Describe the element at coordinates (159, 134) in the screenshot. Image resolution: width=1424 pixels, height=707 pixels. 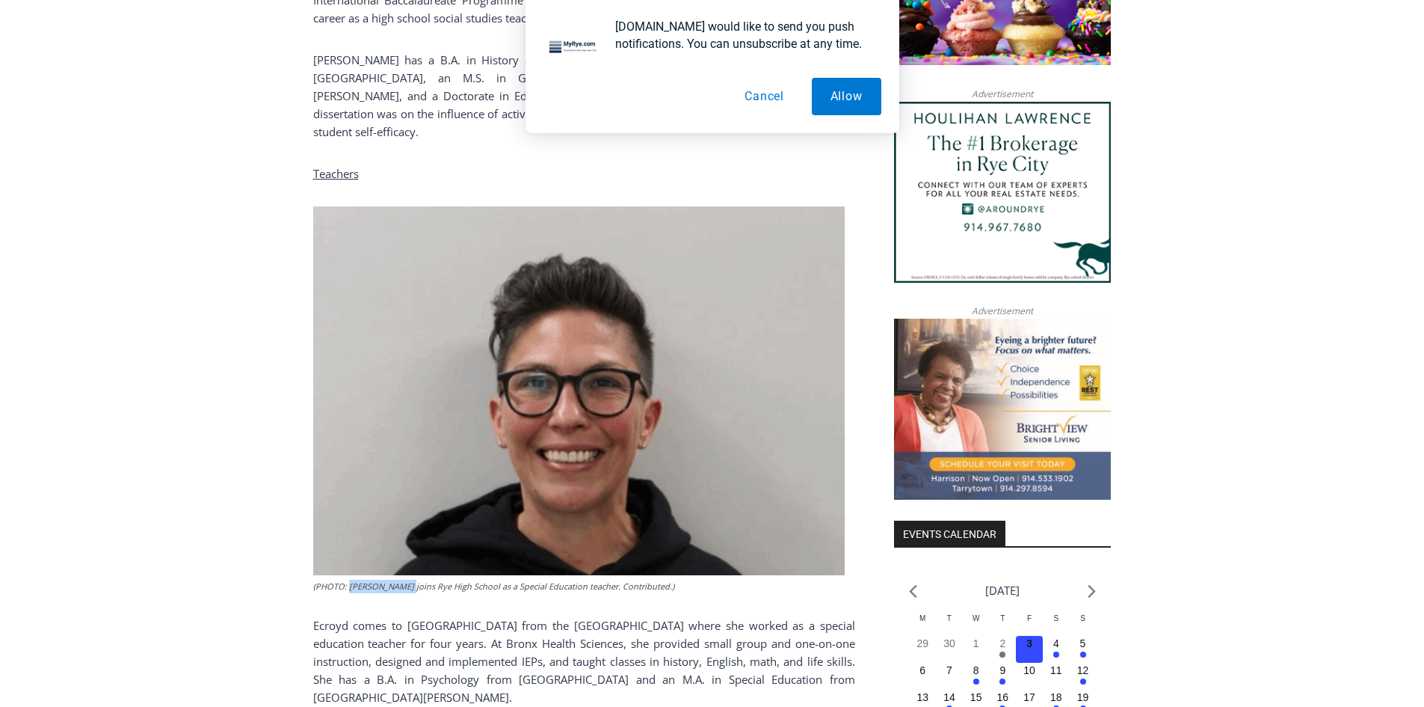
I see `div: 5` at that location.